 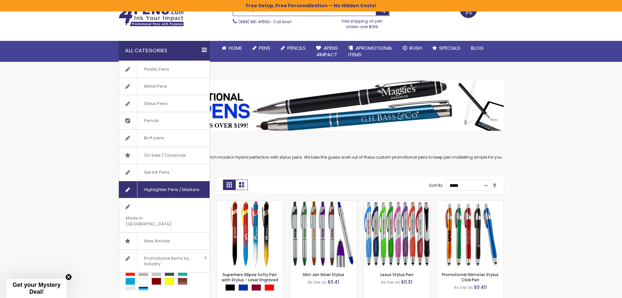 What do you see at coordinates (470, 234) in the screenshot?
I see `img: Promotional iSlimster Stylus Click Pen` at bounding box center [470, 234].